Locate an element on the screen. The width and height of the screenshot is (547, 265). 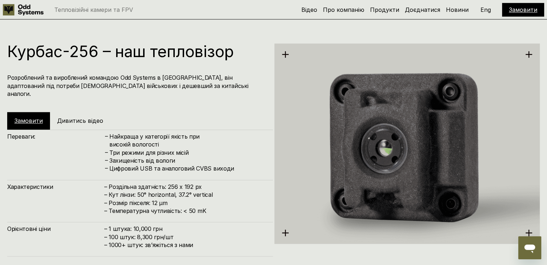
h4: – 1 штука: 10,000 грн – 100 штук: 8,300 грн/шт is located at coordinates (185, 237).